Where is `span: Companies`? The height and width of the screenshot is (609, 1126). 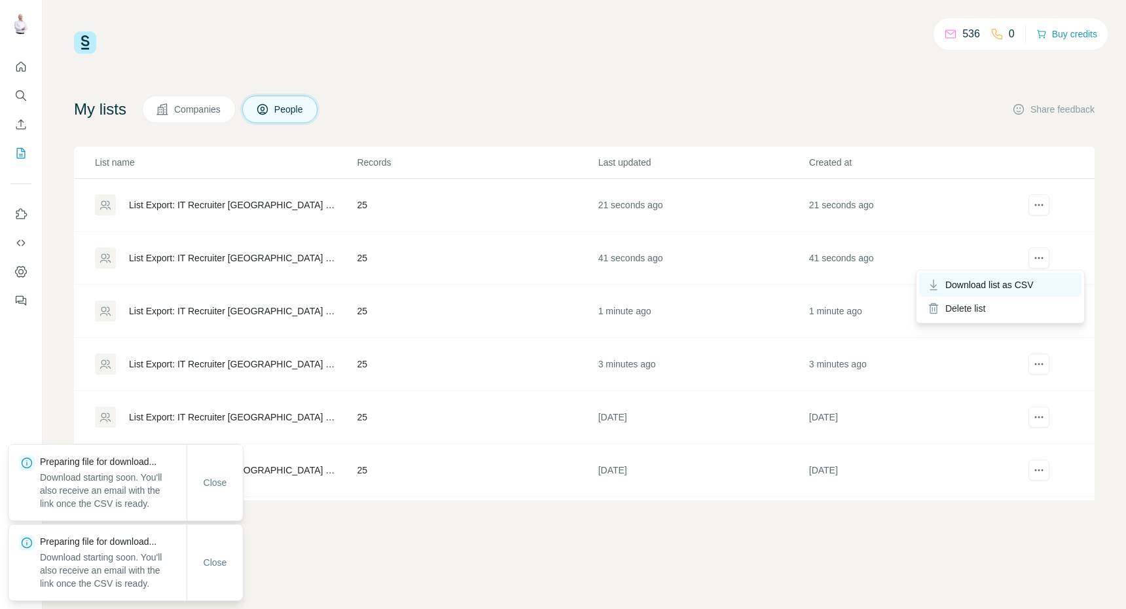 span: Companies is located at coordinates (198, 109).